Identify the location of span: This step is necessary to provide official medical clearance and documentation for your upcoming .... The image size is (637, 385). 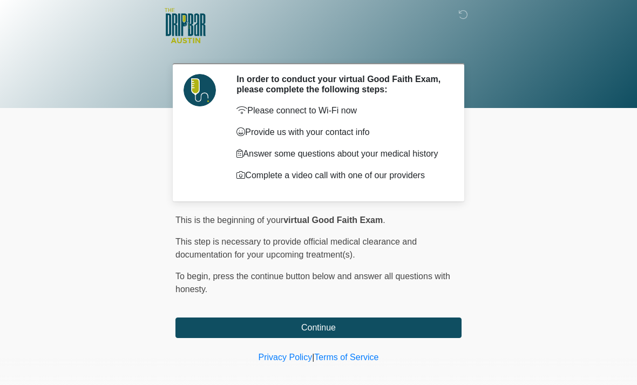
(296, 248).